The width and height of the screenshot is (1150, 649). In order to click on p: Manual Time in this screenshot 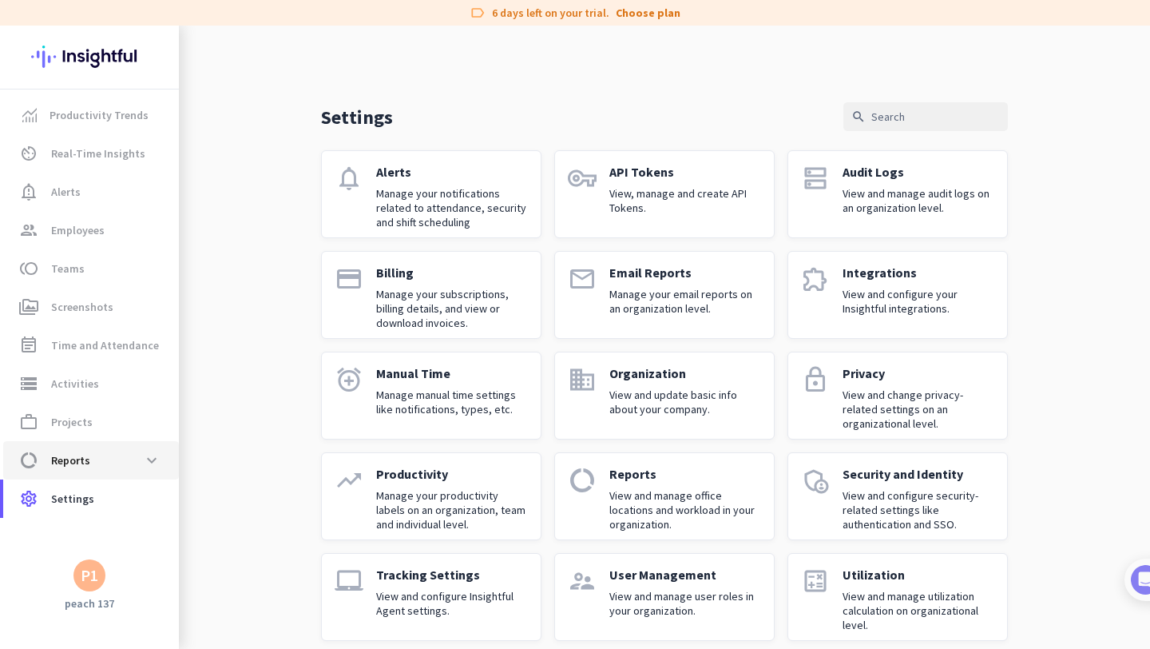, I will do `click(452, 373)`.